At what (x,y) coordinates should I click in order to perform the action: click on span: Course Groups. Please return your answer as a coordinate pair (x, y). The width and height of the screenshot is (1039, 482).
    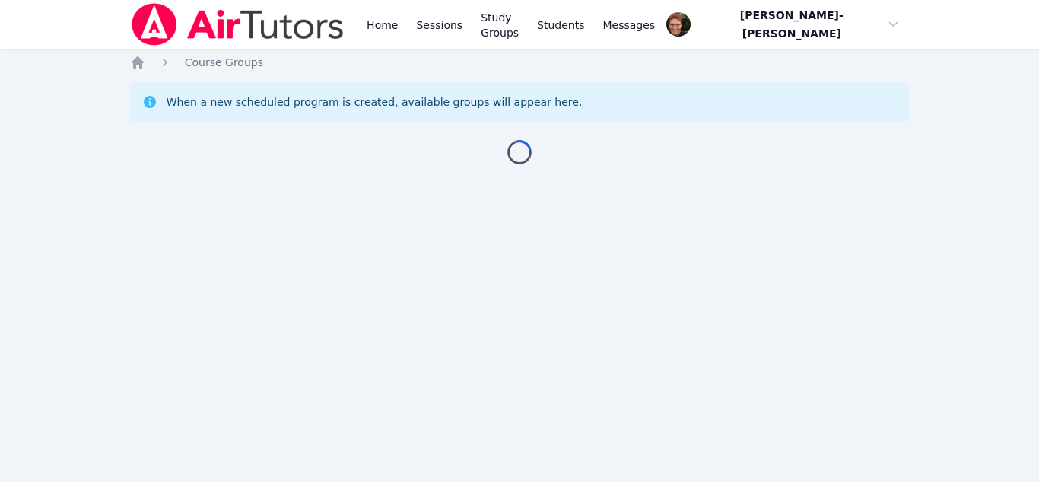
    Looking at the image, I should click on (224, 62).